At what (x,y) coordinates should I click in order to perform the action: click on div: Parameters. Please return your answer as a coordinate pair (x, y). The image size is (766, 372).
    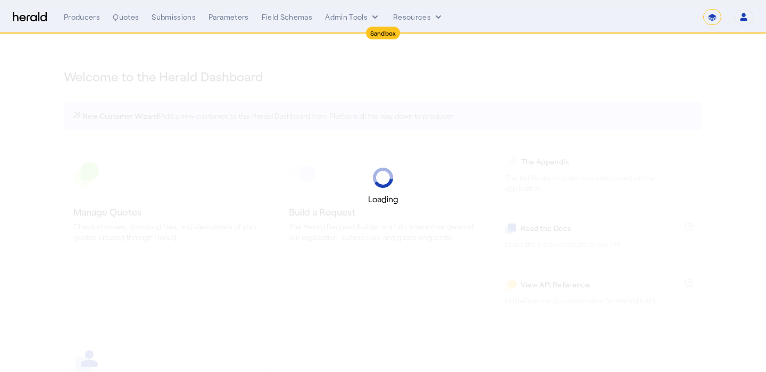
    Looking at the image, I should click on (229, 17).